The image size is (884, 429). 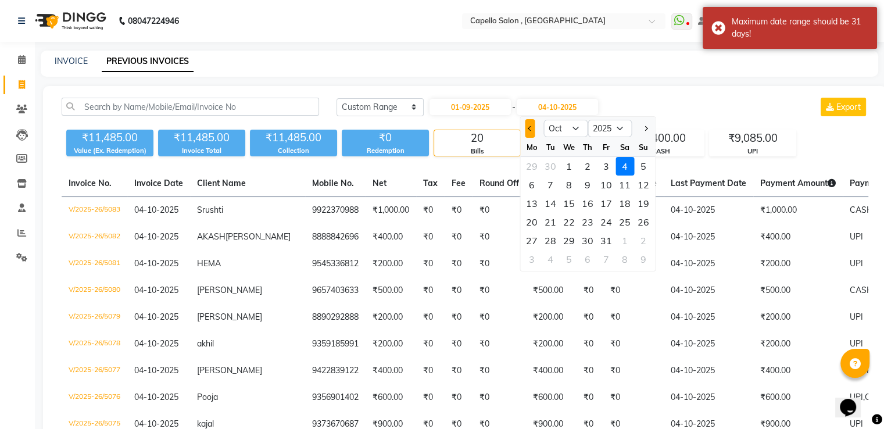 What do you see at coordinates (532, 185) in the screenshot?
I see `div: 6` at bounding box center [532, 185].